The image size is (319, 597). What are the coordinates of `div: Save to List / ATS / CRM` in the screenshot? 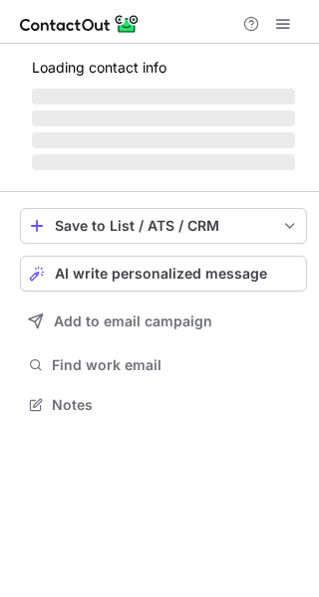 It's located at (163, 226).